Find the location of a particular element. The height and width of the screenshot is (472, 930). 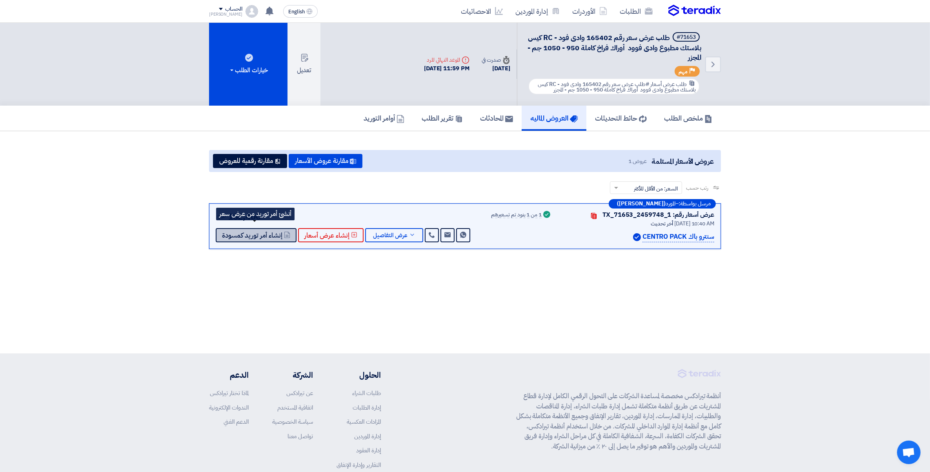

a: الندوات الإلكترونية is located at coordinates (229, 407).